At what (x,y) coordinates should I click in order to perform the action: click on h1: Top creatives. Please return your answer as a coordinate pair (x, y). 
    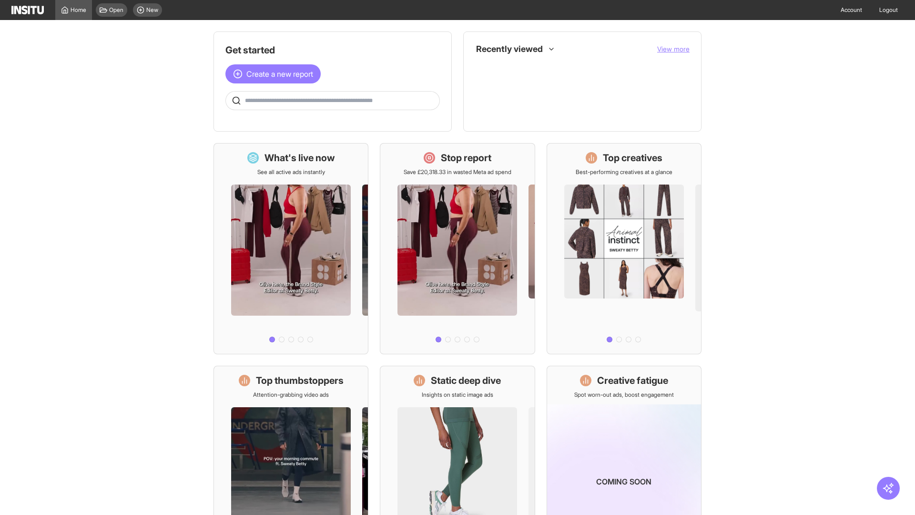
    Looking at the image, I should click on (632, 158).